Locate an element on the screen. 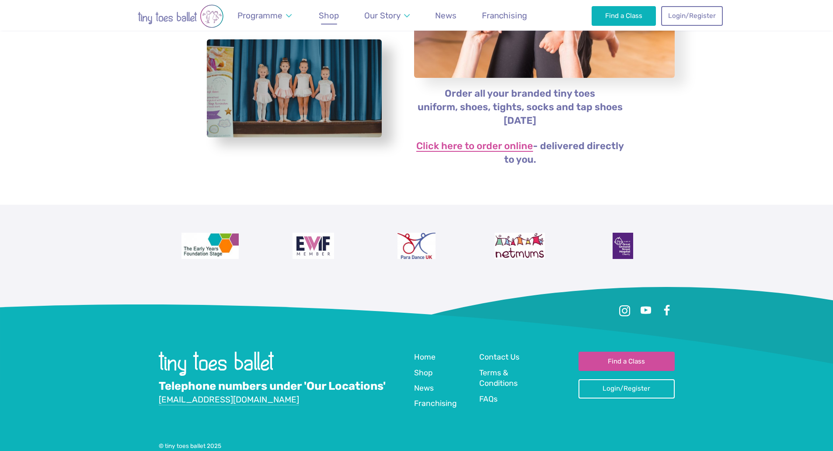  span: FAQs is located at coordinates (489, 399).